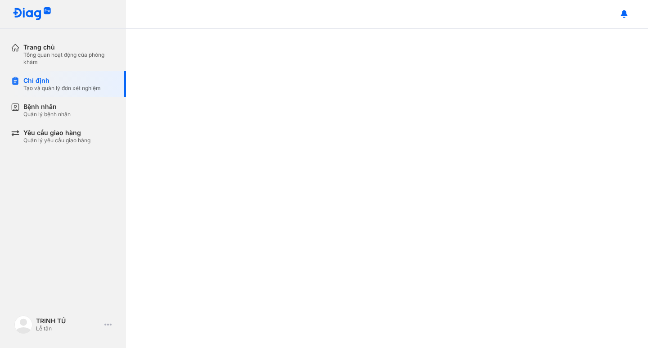  Describe the element at coordinates (68, 321) in the screenshot. I see `div: TRINH TÚ` at that location.